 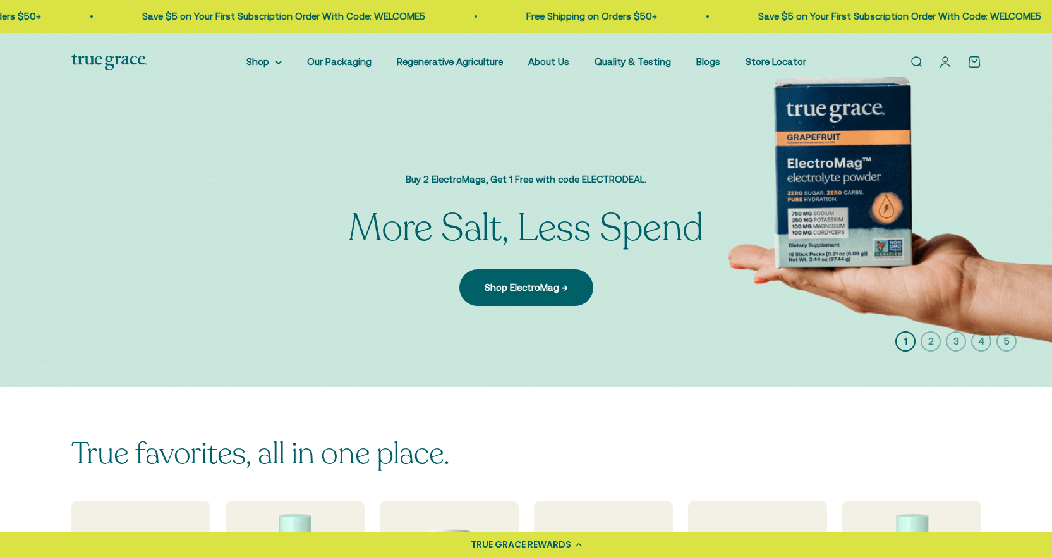 I want to click on a: Free Shipping on Orders $50+, so click(x=589, y=16).